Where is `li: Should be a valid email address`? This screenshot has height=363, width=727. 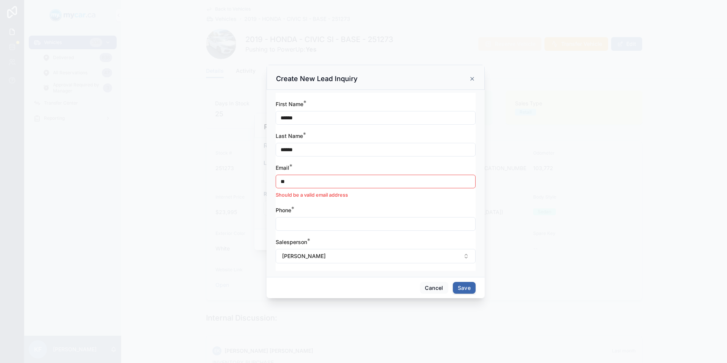
li: Should be a valid email address is located at coordinates (376, 195).